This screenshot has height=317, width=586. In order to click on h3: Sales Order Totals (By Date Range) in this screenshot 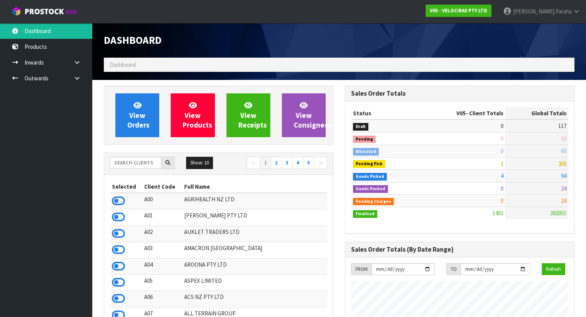, I will do `click(460, 250)`.